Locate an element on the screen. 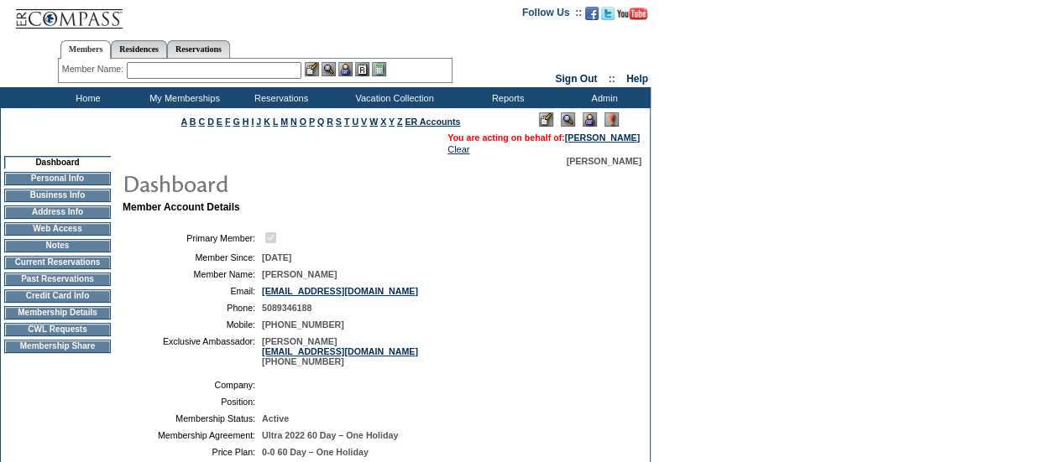  a: Subscribe to our YouTube Channel is located at coordinates (632, 17).